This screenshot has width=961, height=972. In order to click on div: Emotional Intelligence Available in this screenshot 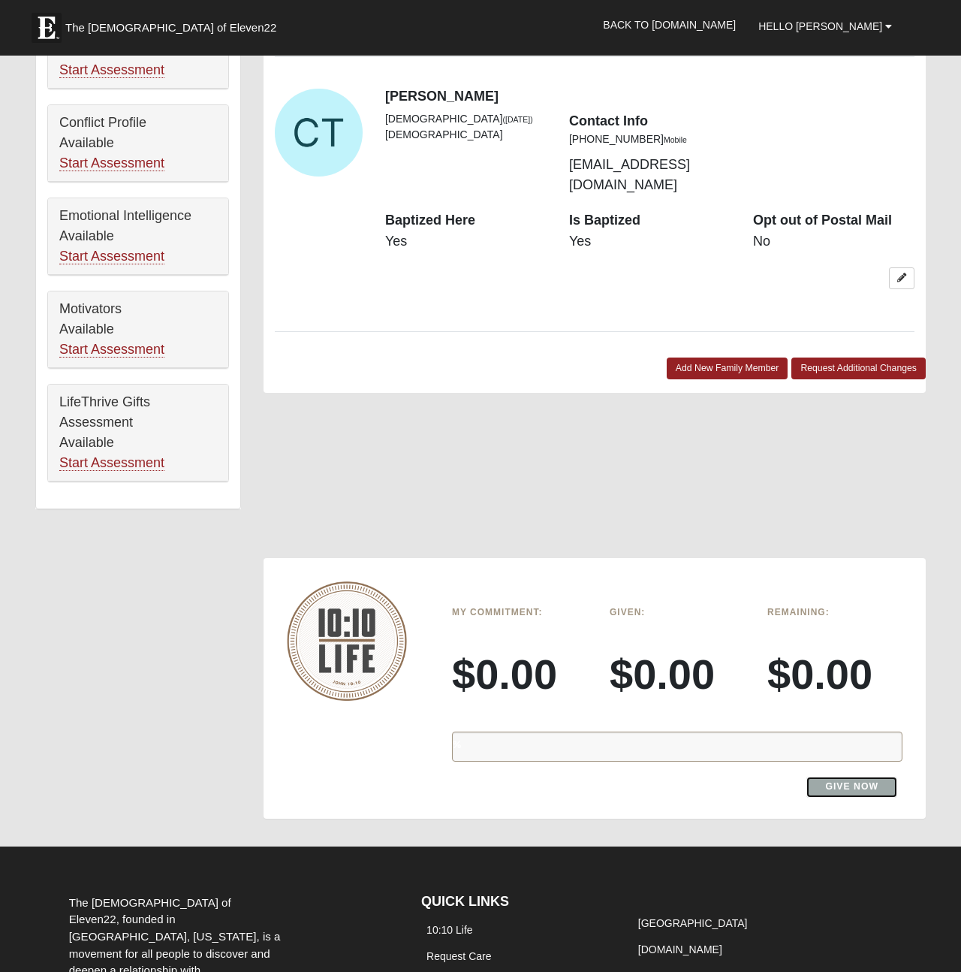, I will do `click(138, 237)`.